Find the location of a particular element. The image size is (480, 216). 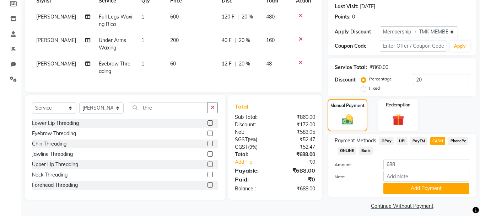

span: 12 F is located at coordinates (227, 64).